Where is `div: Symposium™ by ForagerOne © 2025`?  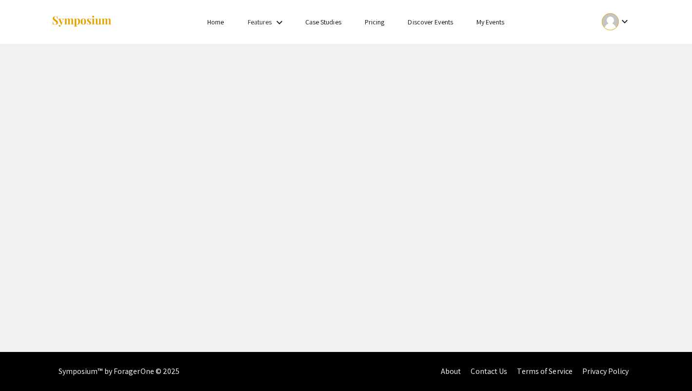 div: Symposium™ by ForagerOne © 2025 is located at coordinates (119, 371).